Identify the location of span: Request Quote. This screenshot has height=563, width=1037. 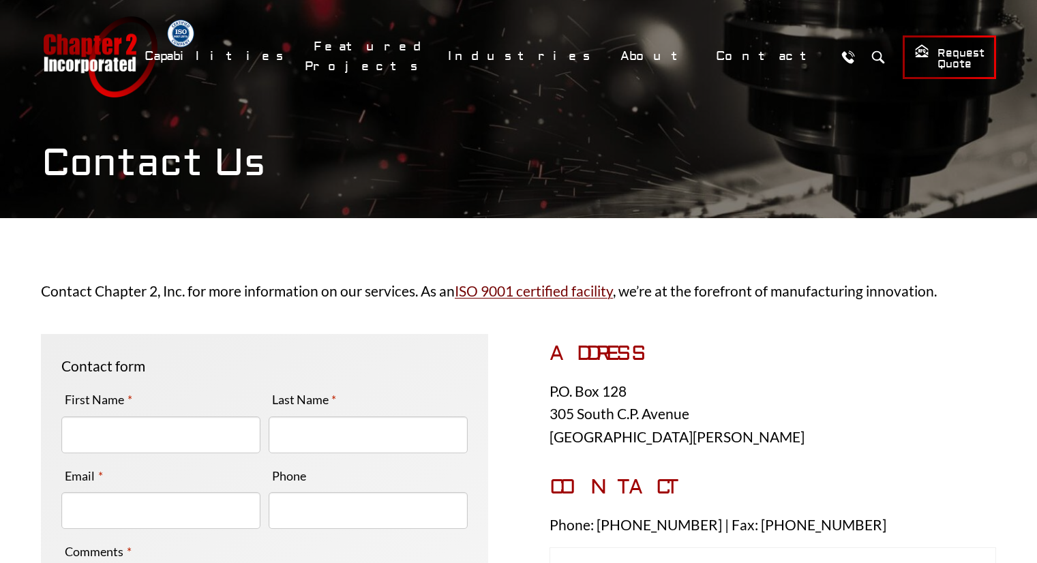
(949, 57).